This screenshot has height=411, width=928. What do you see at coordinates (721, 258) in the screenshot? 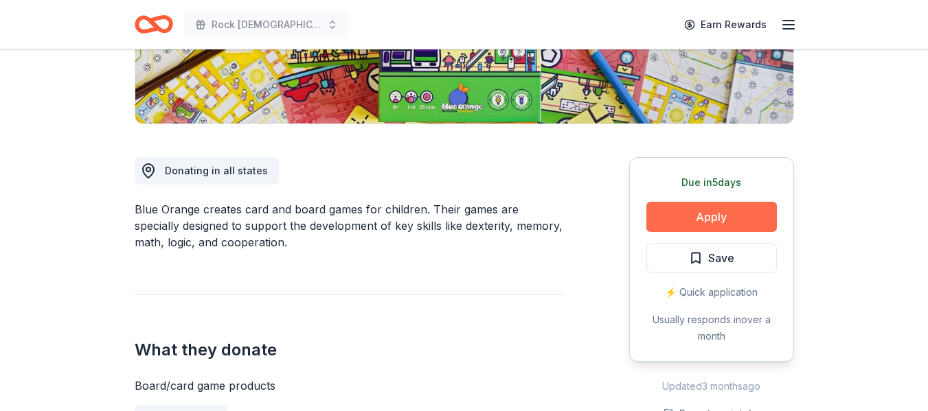
I see `span: Save` at bounding box center [721, 258].